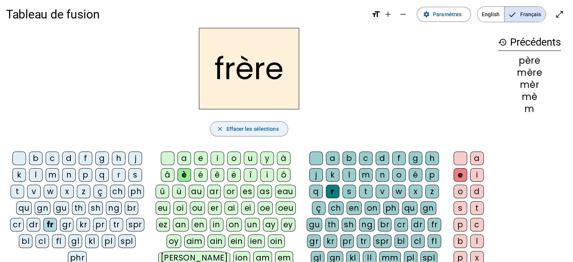  I want to click on h2: frère, so click(249, 69).